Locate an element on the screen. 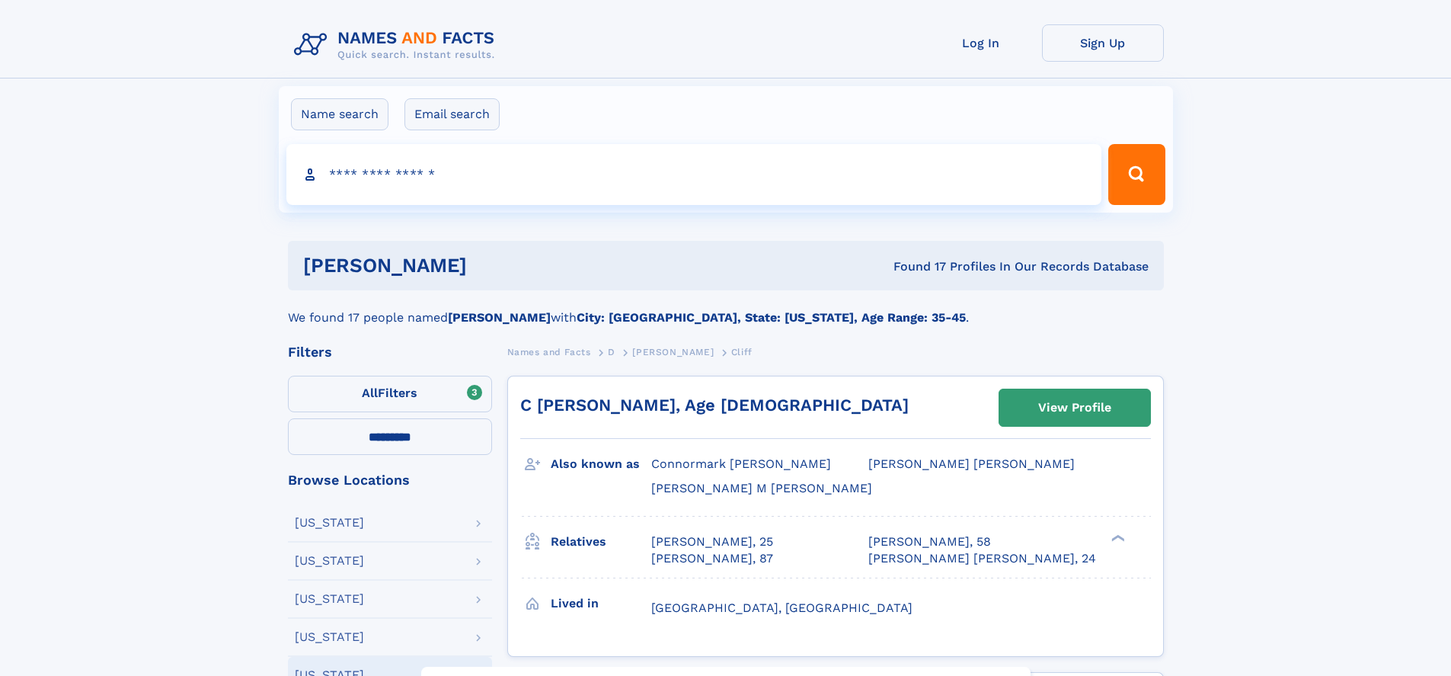 This screenshot has height=676, width=1451. label: Filters is located at coordinates (390, 394).